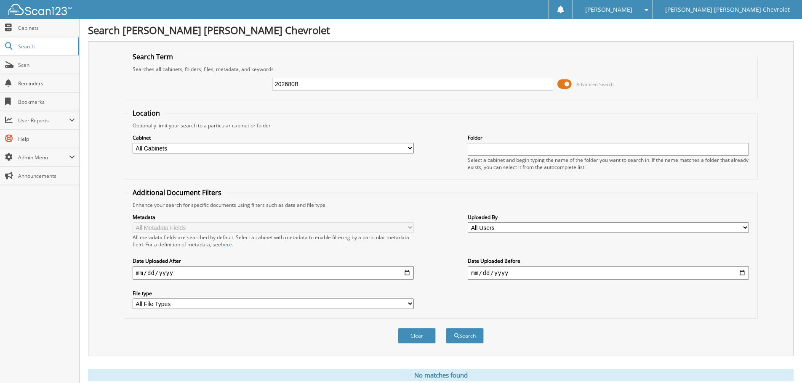 The height and width of the screenshot is (383, 802). What do you see at coordinates (46, 46) in the screenshot?
I see `span: Search` at bounding box center [46, 46].